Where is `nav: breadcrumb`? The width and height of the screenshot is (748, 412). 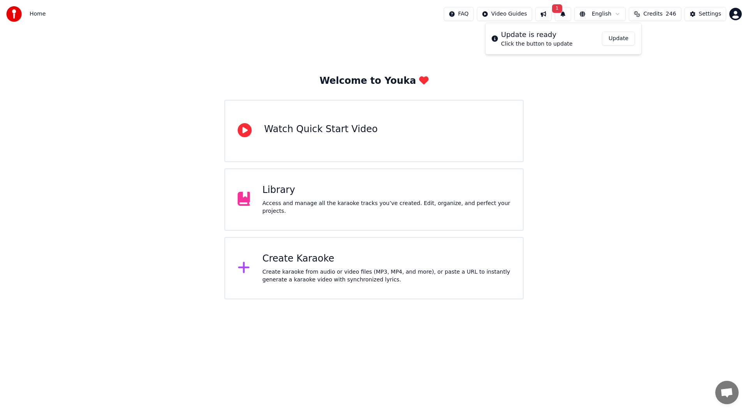
nav: breadcrumb is located at coordinates (37, 14).